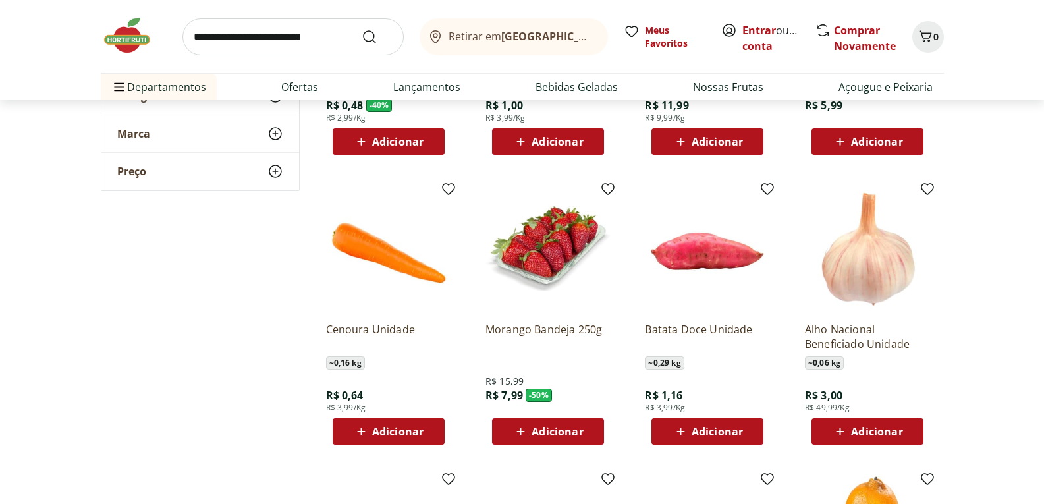 This screenshot has height=504, width=1044. What do you see at coordinates (345, 363) in the screenshot?
I see `span: ~ 0,16 kg` at bounding box center [345, 363].